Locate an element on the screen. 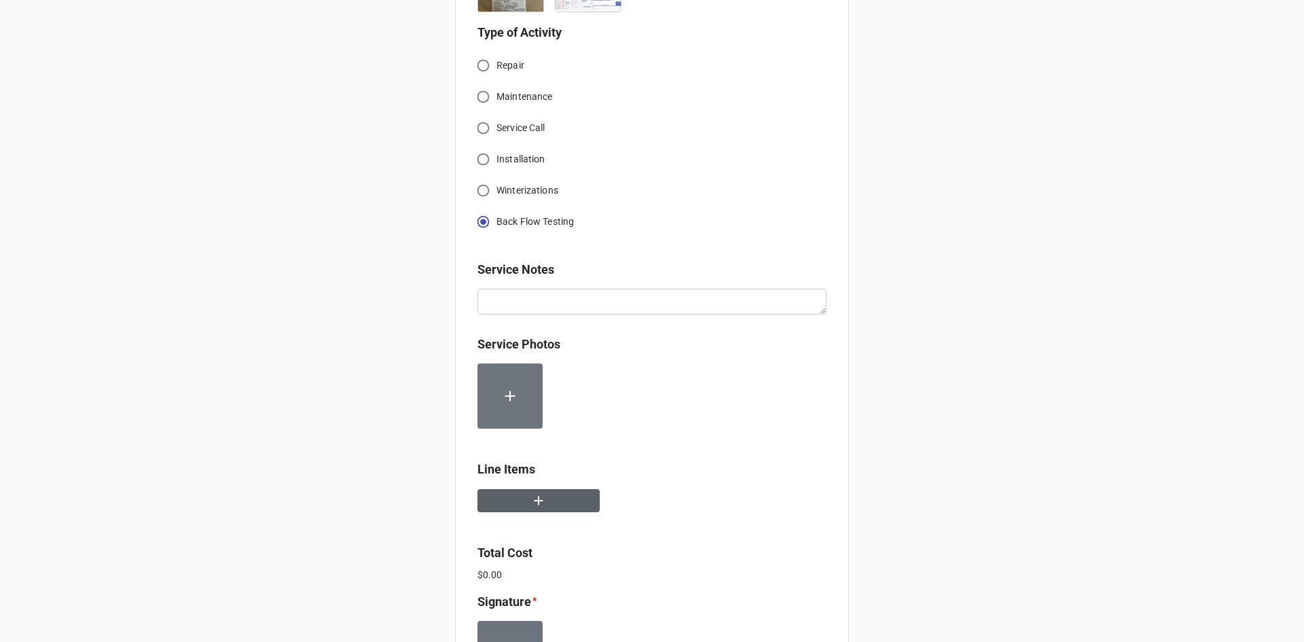 This screenshot has height=642, width=1304. label: Service Photos is located at coordinates (519, 344).